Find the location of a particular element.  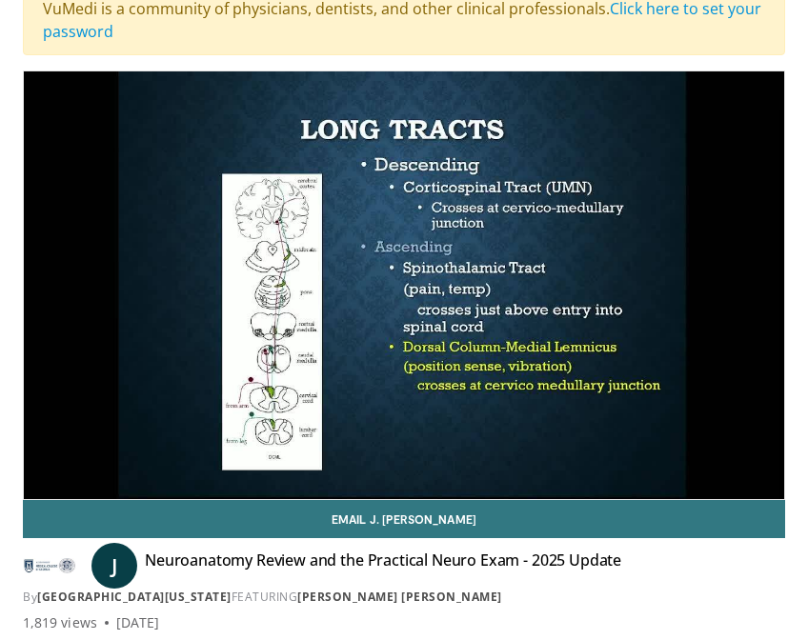

img: Medical College of Georgia - Augusta University is located at coordinates (50, 566).